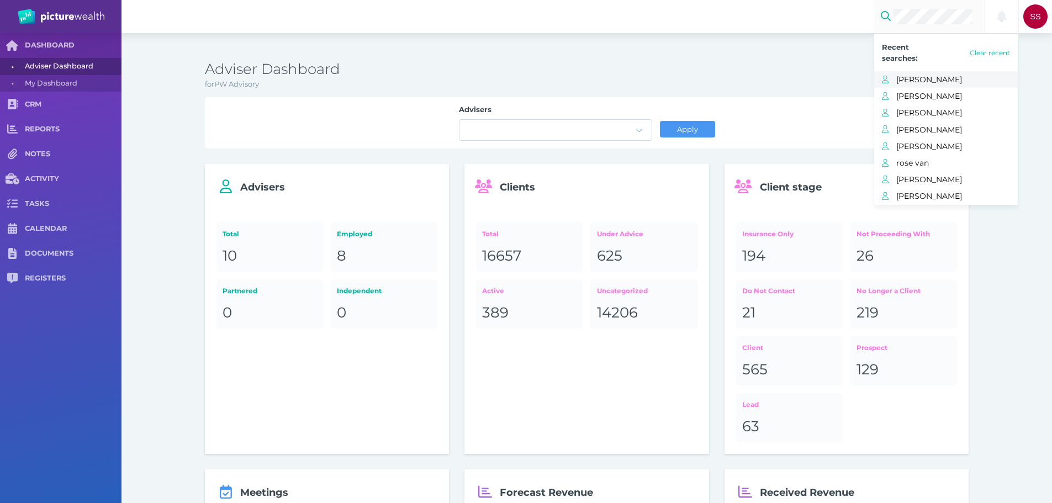  I want to click on span: SS, so click(1036, 17).